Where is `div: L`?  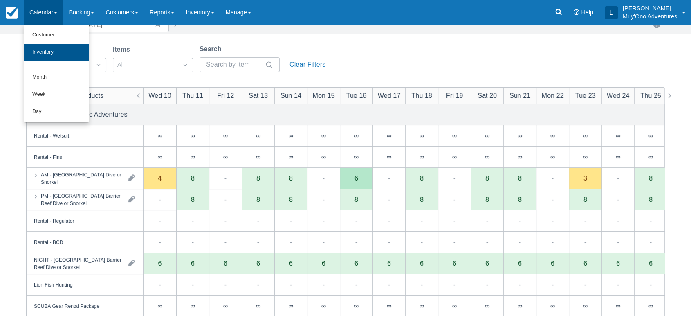 div: L is located at coordinates (611, 13).